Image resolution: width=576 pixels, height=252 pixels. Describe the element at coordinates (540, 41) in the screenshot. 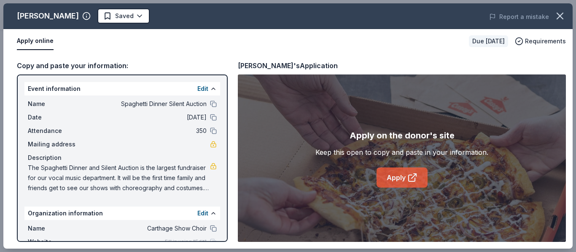

I see `button: Requirements` at that location.